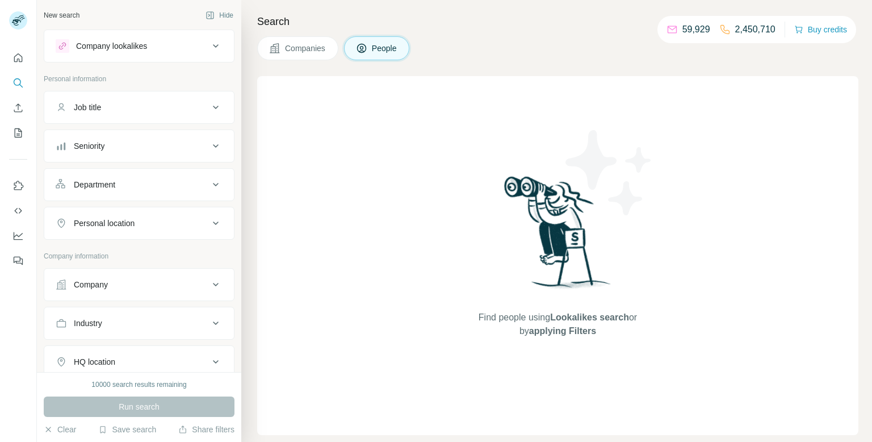  What do you see at coordinates (94, 362) in the screenshot?
I see `div: HQ location` at bounding box center [94, 362].